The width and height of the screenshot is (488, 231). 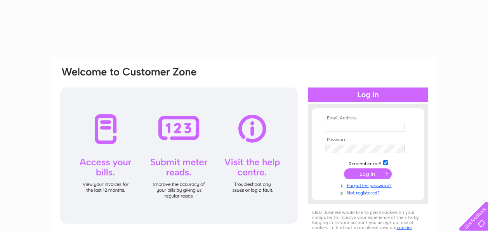 I want to click on th: Password:, so click(x=368, y=140).